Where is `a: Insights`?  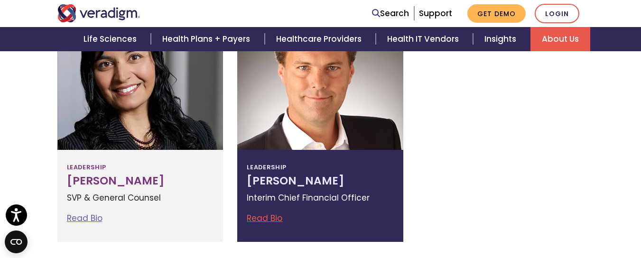 a: Insights is located at coordinates (502, 39).